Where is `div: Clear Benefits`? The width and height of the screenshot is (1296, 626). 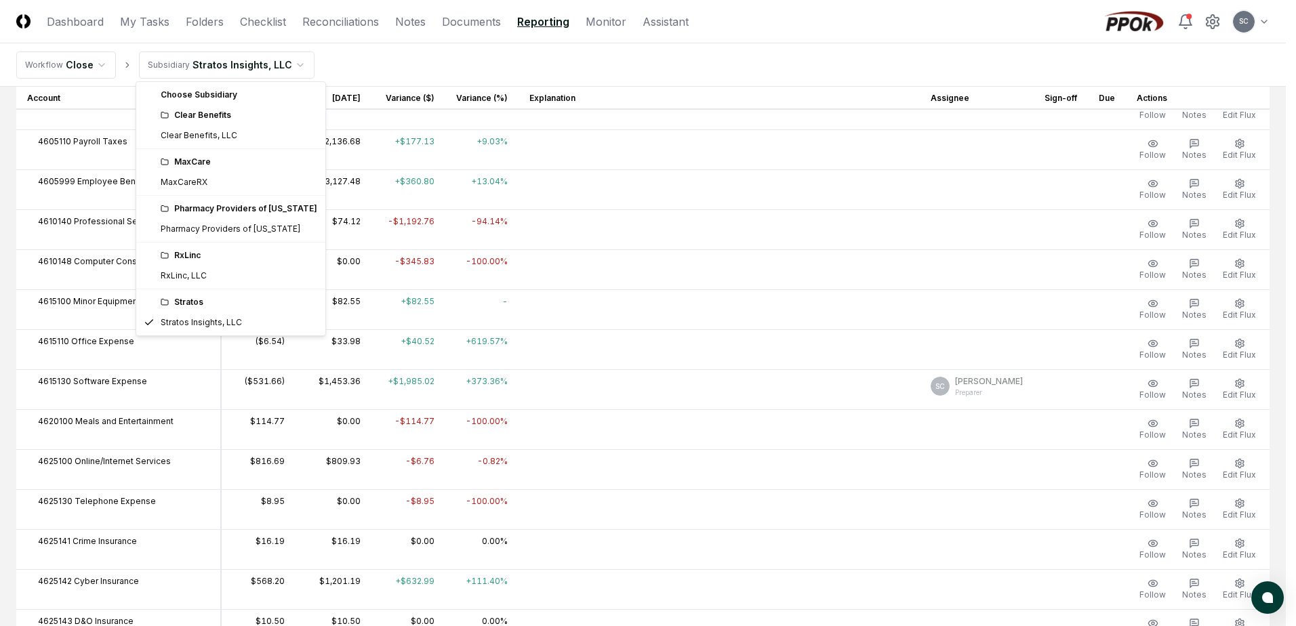 div: Clear Benefits is located at coordinates (239, 115).